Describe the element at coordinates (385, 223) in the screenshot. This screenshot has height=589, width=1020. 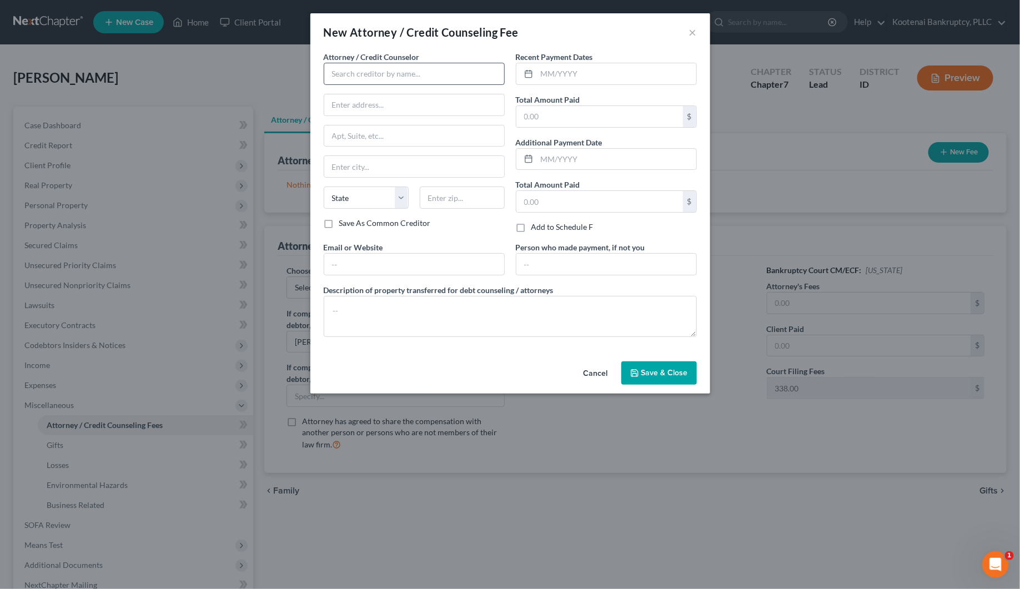
I see `label: Save As Common Creditor` at that location.